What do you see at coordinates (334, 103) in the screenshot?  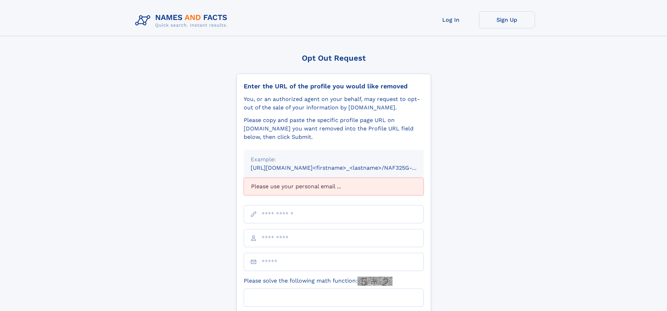 I see `div: You, or an authorized agent on your behalf, may request to opt-out of the sale of your informatio...` at bounding box center [334, 103].